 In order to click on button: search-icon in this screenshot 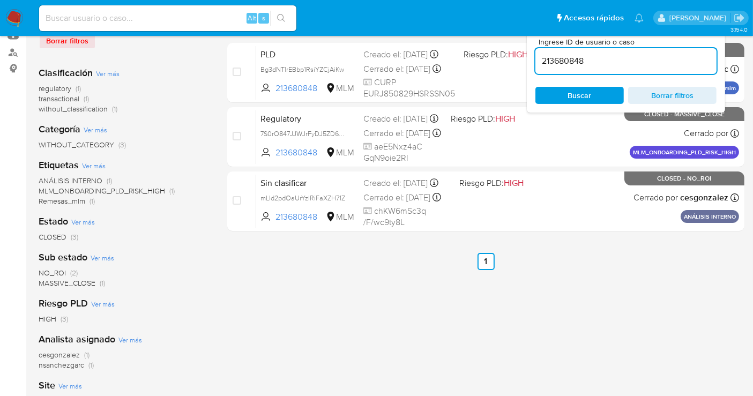, I will do `click(281, 18)`.